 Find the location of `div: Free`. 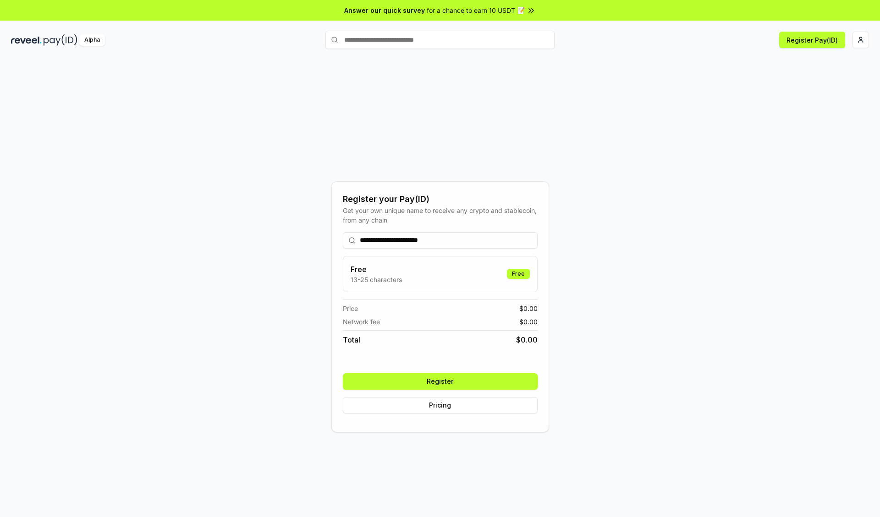

div: Free is located at coordinates (518, 274).